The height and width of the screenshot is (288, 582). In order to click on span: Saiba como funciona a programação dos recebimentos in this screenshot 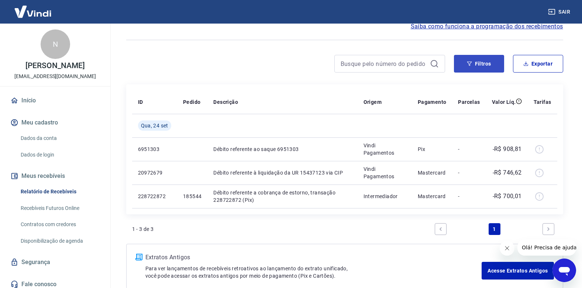, I will do `click(486, 27)`.